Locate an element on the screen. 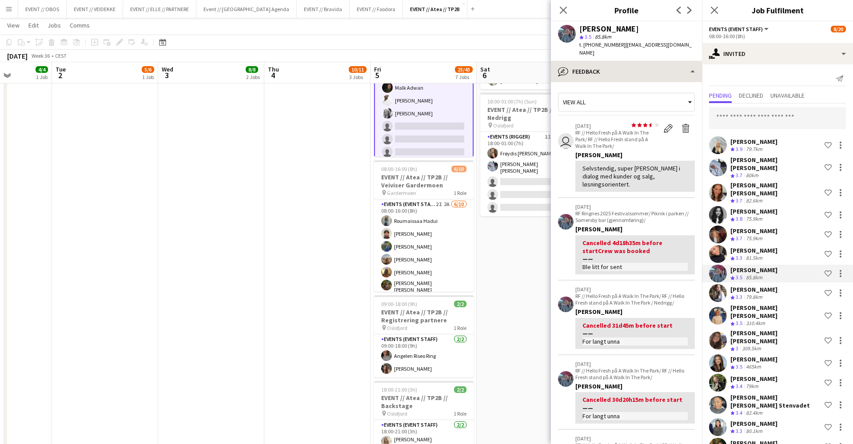 This screenshot has width=853, height=444. div: 08:00-16:00 (8h) is located at coordinates (777, 36).